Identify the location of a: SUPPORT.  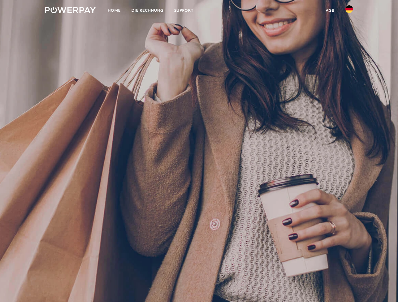
(184, 10).